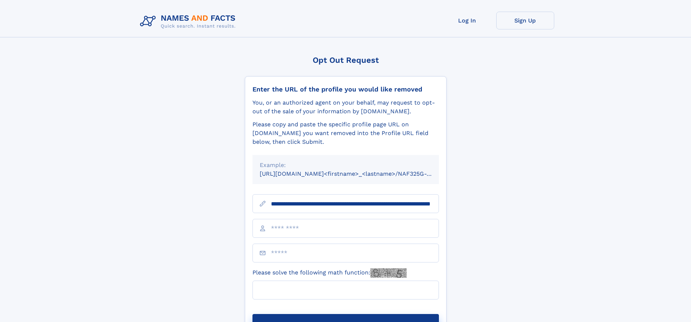  I want to click on div: Example:, so click(346, 165).